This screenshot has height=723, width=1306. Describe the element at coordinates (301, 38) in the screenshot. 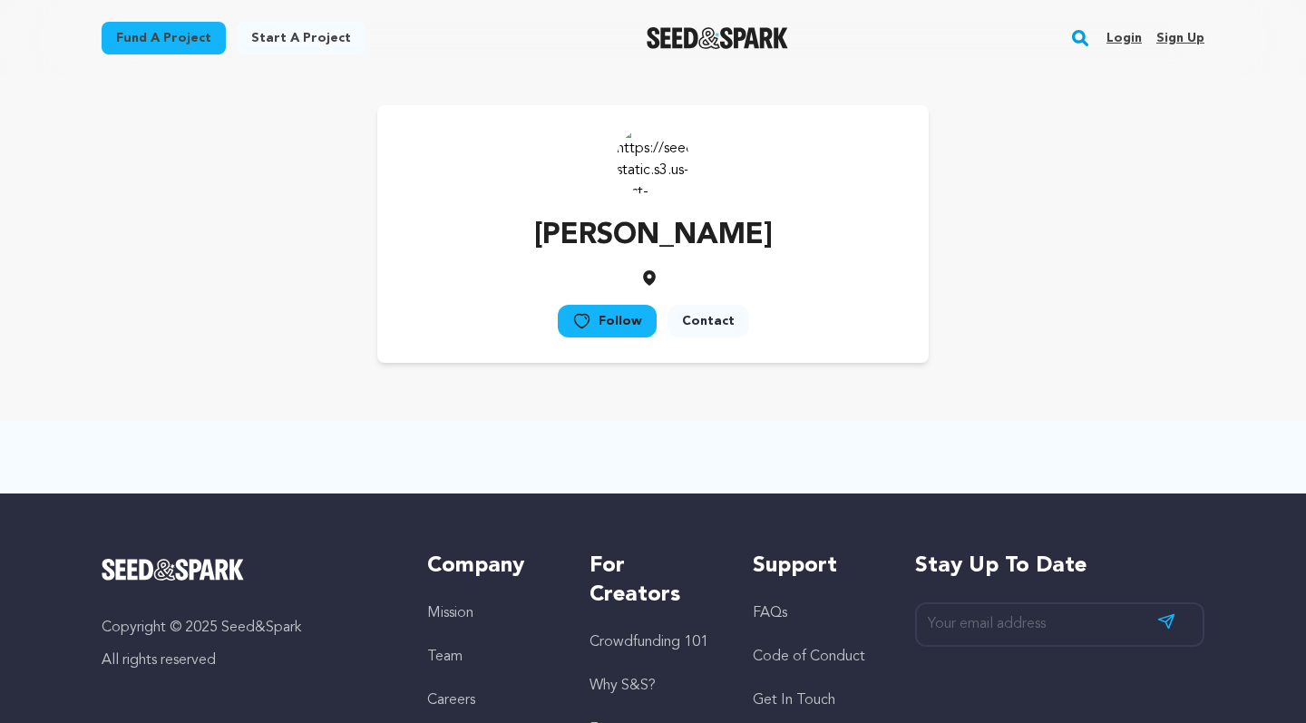

I see `a: Start a project` at that location.